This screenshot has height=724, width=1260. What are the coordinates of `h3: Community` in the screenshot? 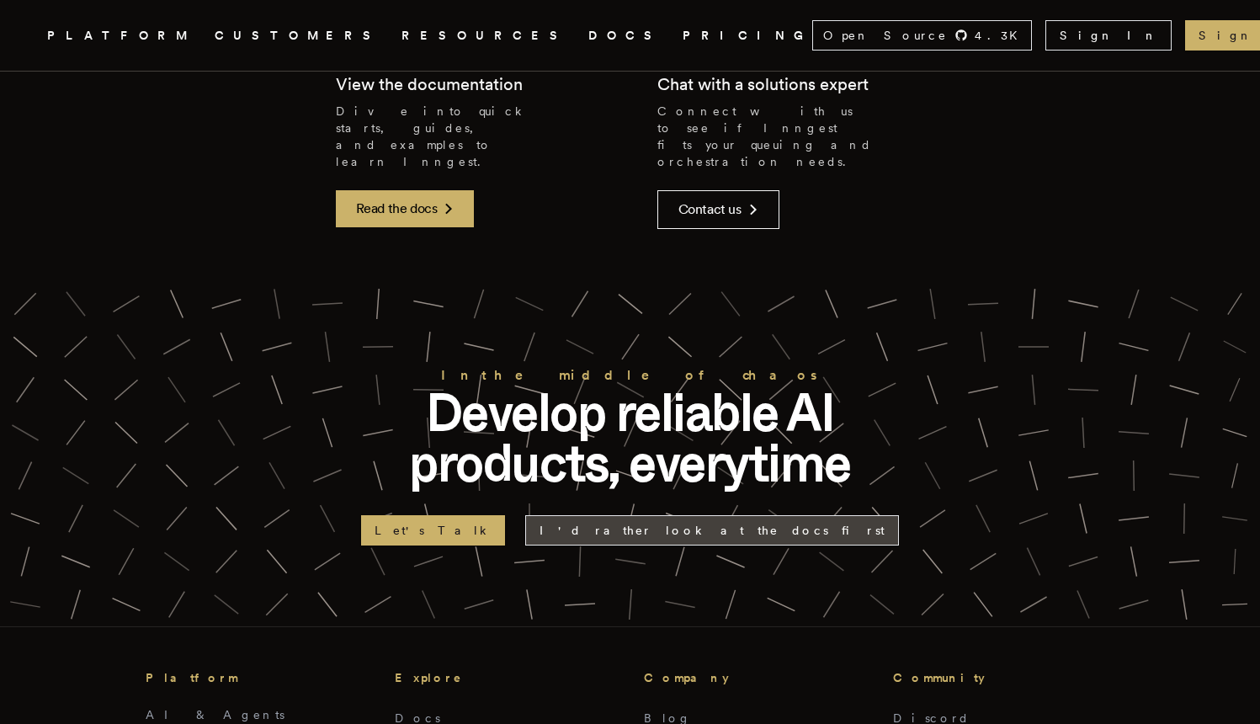 It's located at (1004, 678).